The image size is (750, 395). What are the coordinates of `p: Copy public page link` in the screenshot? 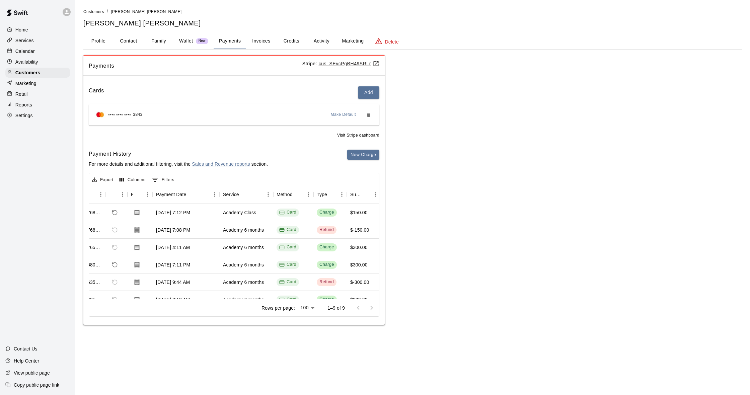 It's located at (36, 385).